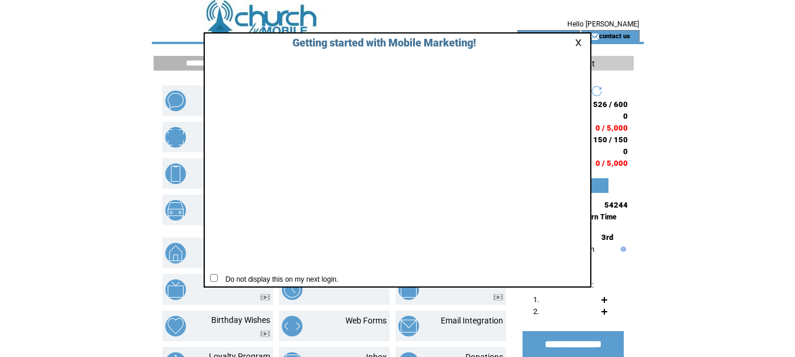 The width and height of the screenshot is (795, 357). Describe the element at coordinates (175, 290) in the screenshot. I see `img: text-to-screen.png` at that location.